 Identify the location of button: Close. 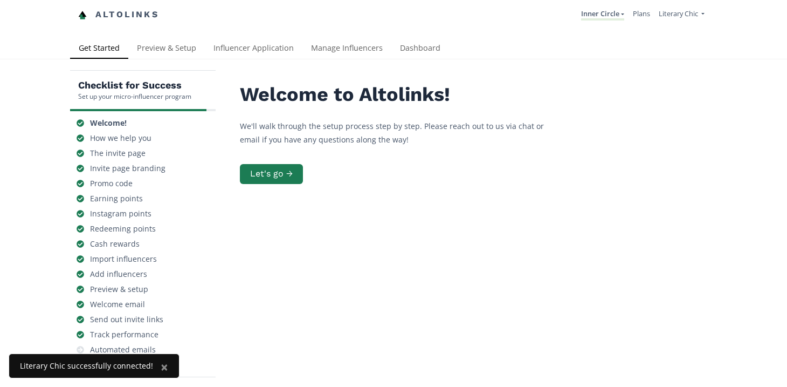
(164, 367).